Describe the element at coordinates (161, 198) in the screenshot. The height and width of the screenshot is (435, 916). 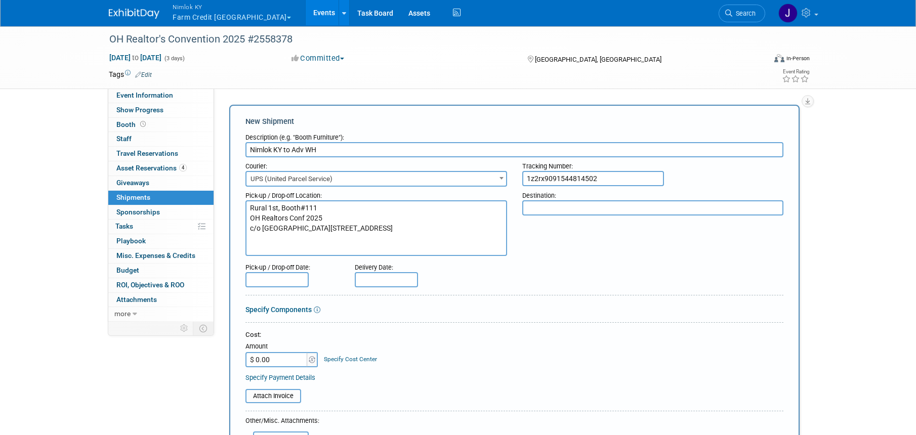
I see `a: Shipments` at that location.